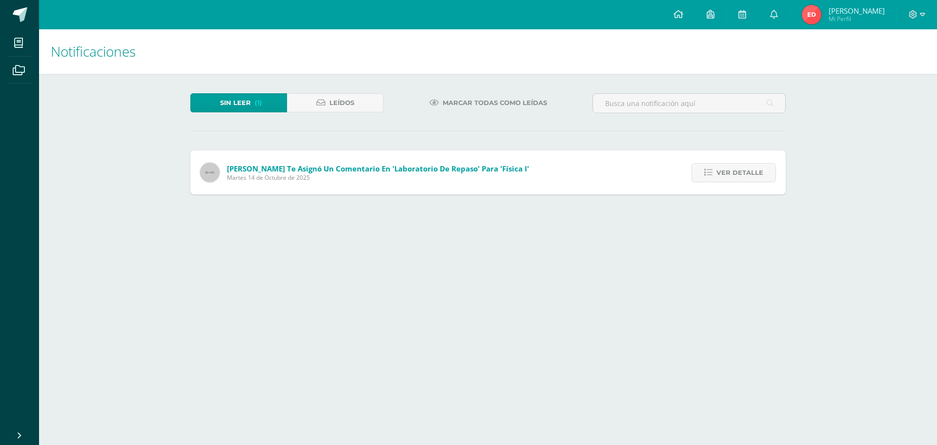 Image resolution: width=937 pixels, height=445 pixels. What do you see at coordinates (740, 172) in the screenshot?
I see `span: Ver detalle` at bounding box center [740, 172].